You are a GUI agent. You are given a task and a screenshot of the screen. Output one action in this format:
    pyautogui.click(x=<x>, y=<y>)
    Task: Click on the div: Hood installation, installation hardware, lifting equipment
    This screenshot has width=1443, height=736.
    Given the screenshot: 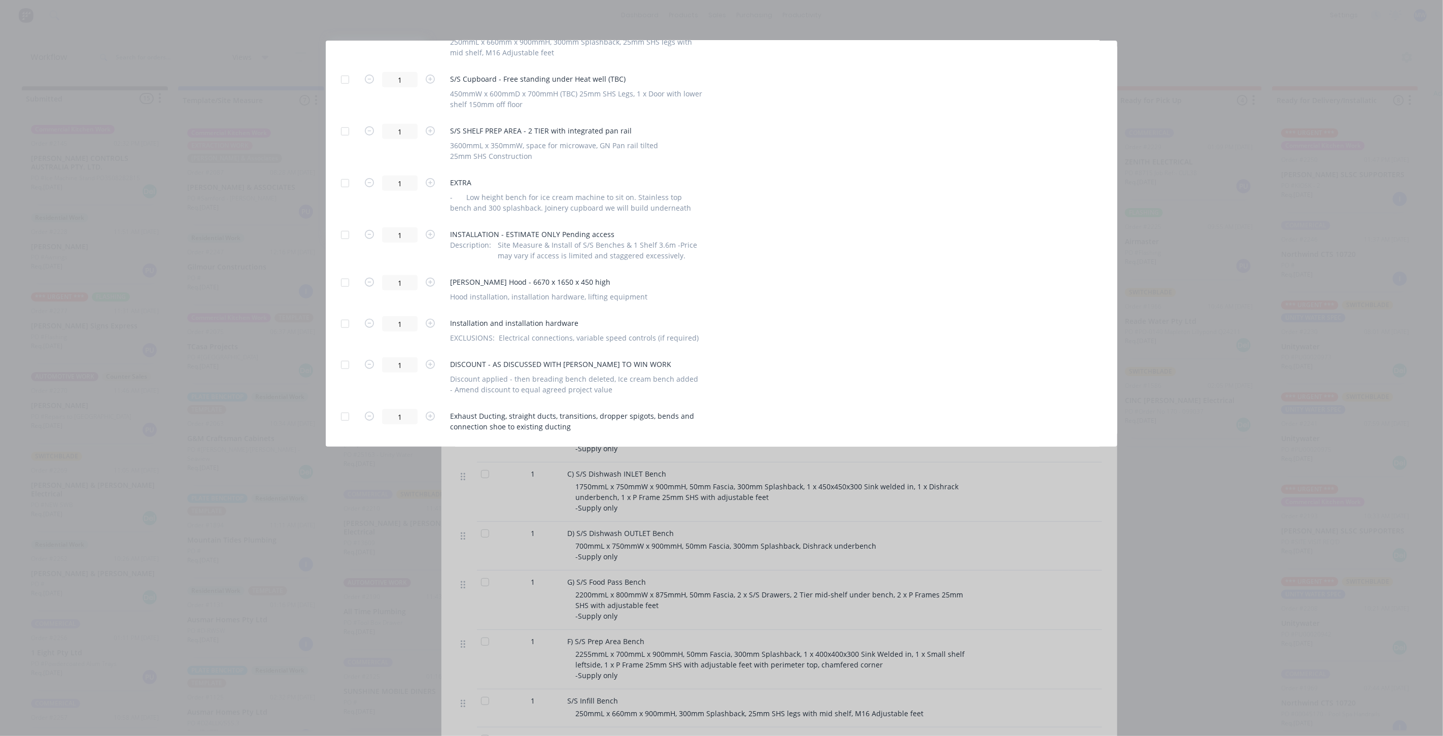 What is the action you would take?
    pyautogui.click(x=548, y=296)
    